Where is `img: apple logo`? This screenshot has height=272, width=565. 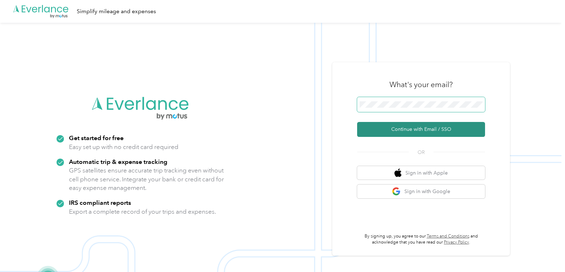 img: apple logo is located at coordinates (398, 173).